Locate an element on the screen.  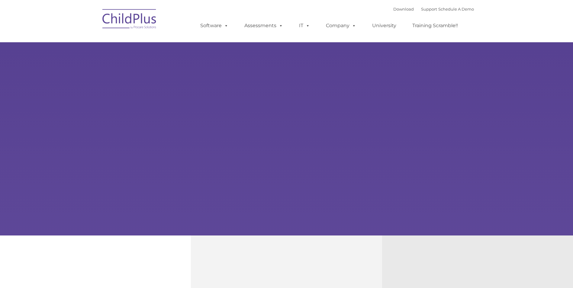
a: Training Scramble!! is located at coordinates (435, 26).